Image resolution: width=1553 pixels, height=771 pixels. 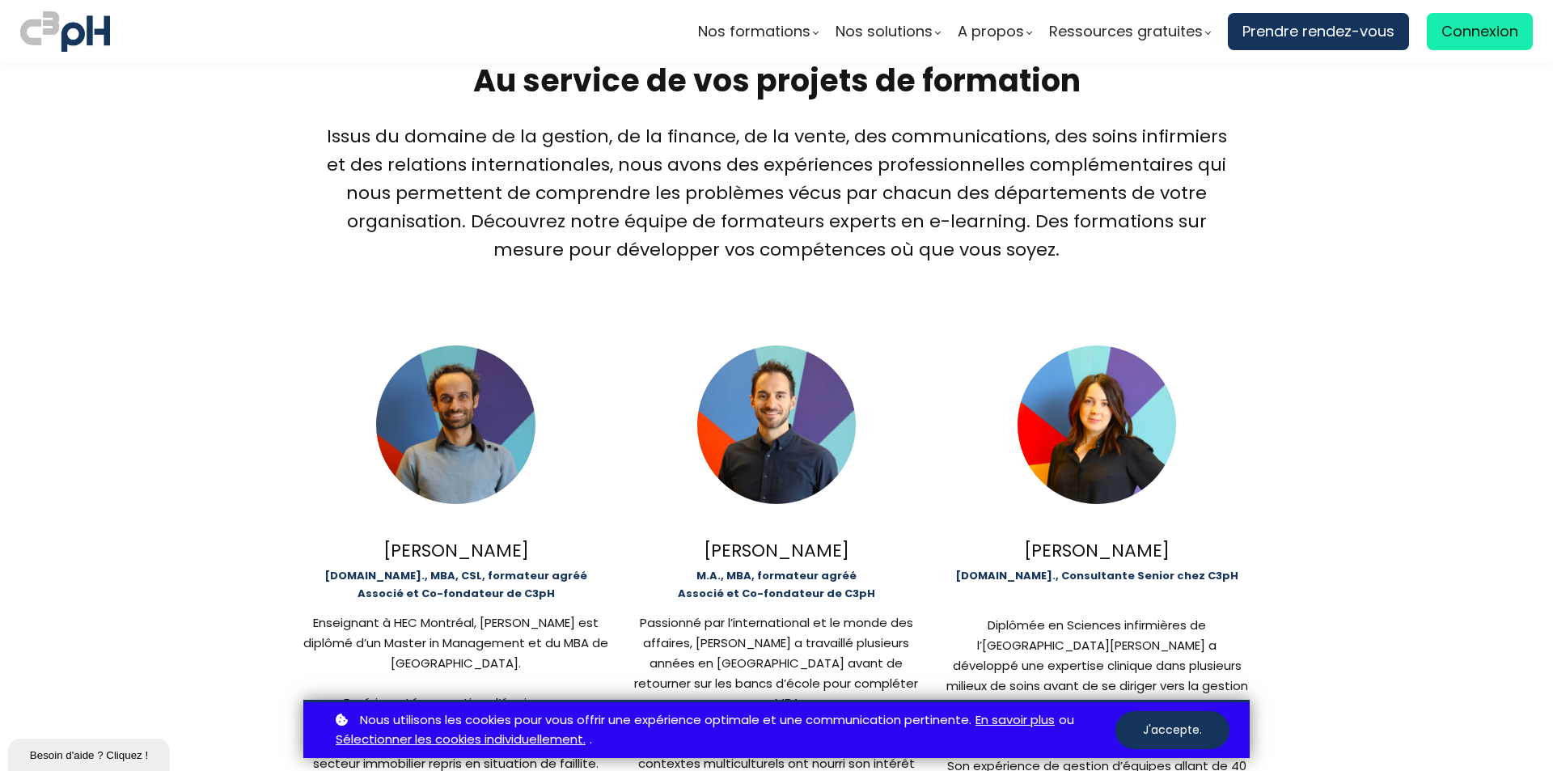 I want to click on span: Nous utilisons les cookies pour vous offrir une expérience optimale et une communication pertinente., so click(x=666, y=720).